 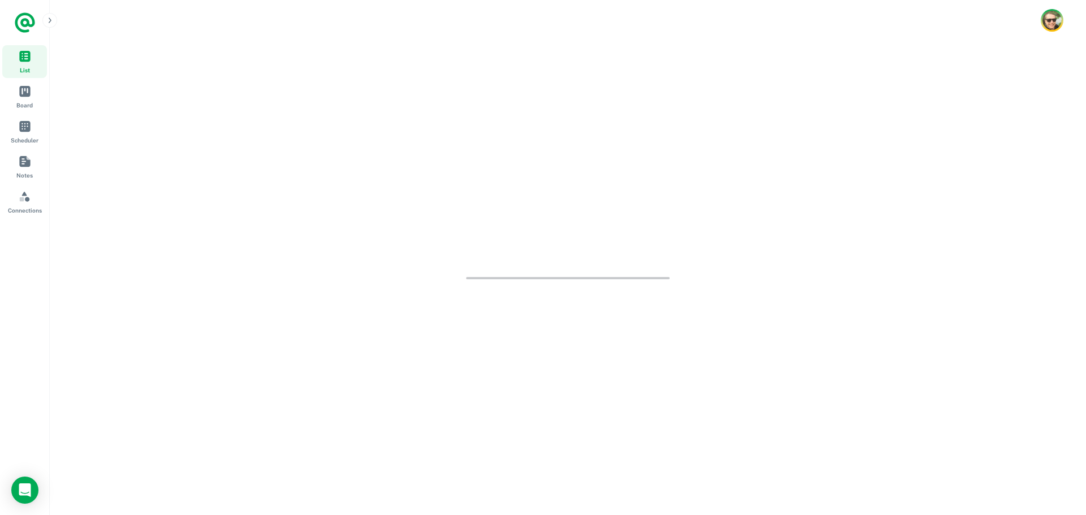 What do you see at coordinates (25, 23) in the screenshot?
I see `a: Logo` at bounding box center [25, 23].